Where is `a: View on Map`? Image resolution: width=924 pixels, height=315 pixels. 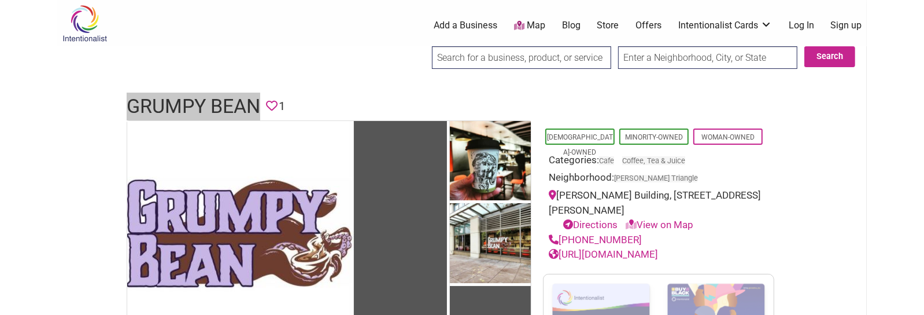
a: View on Map is located at coordinates (659, 224).